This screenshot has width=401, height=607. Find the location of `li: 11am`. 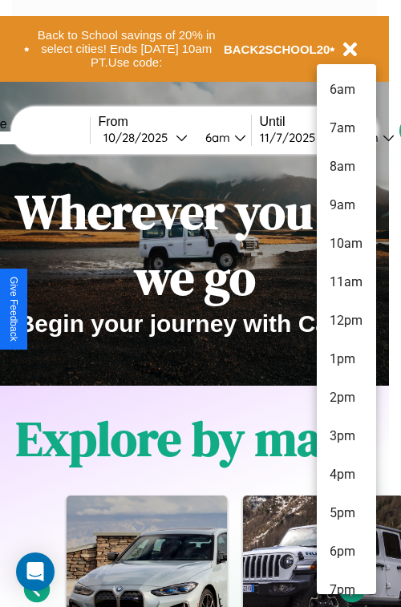

li: 11am is located at coordinates (346, 282).